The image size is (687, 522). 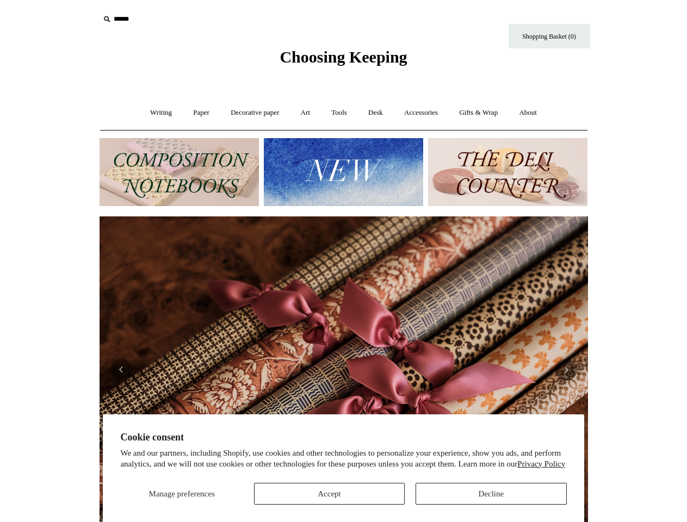 I want to click on a: Writing, so click(x=161, y=113).